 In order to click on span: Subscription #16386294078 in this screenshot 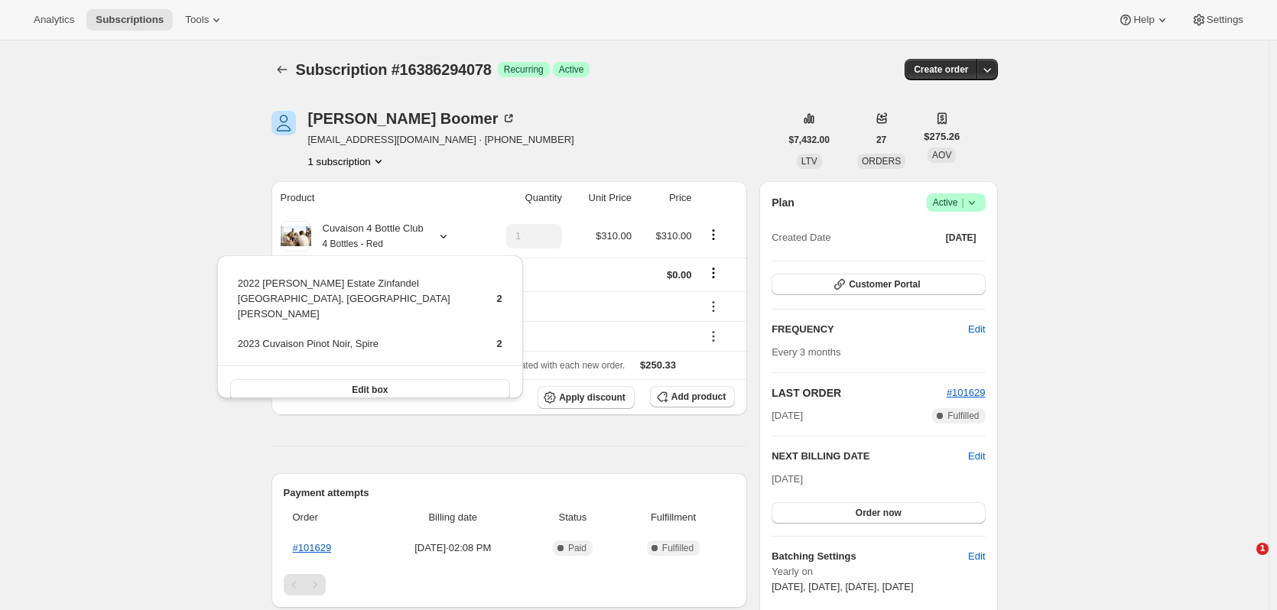, I will do `click(394, 70)`.